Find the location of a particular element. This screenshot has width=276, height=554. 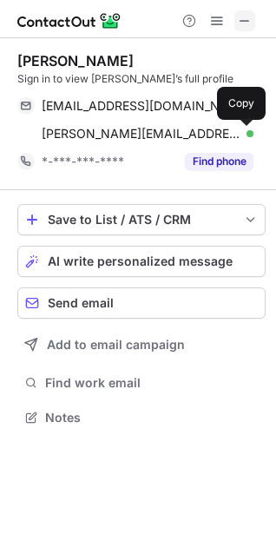

button: Find work email is located at coordinates (141, 383).